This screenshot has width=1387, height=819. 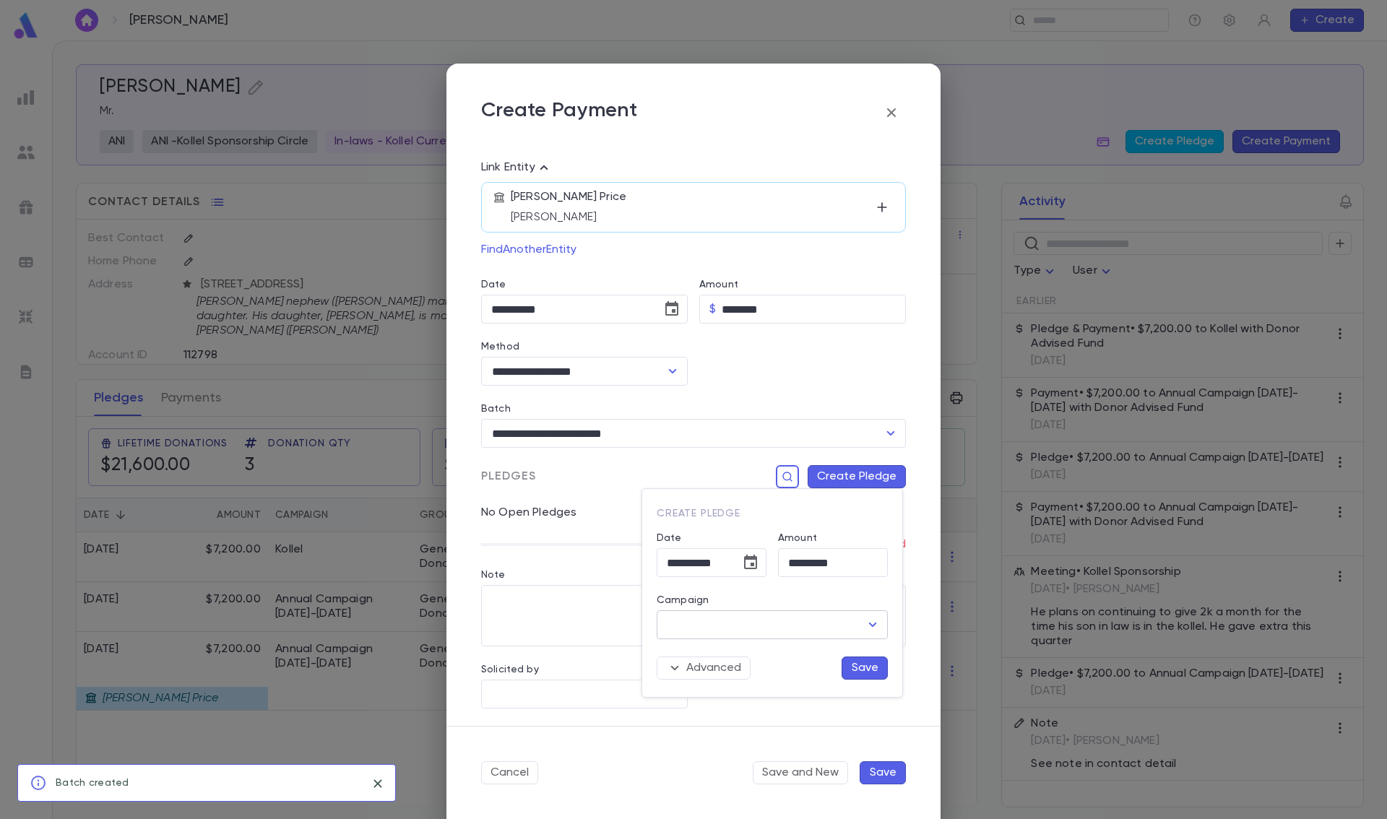 I want to click on span: Create Pledge, so click(x=699, y=514).